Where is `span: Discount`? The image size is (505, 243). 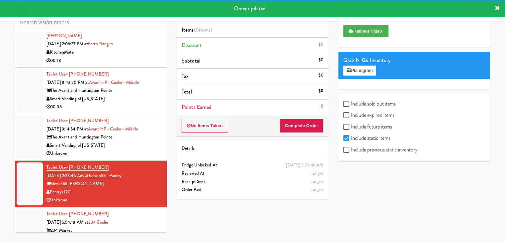
span: Discount is located at coordinates (192, 45).